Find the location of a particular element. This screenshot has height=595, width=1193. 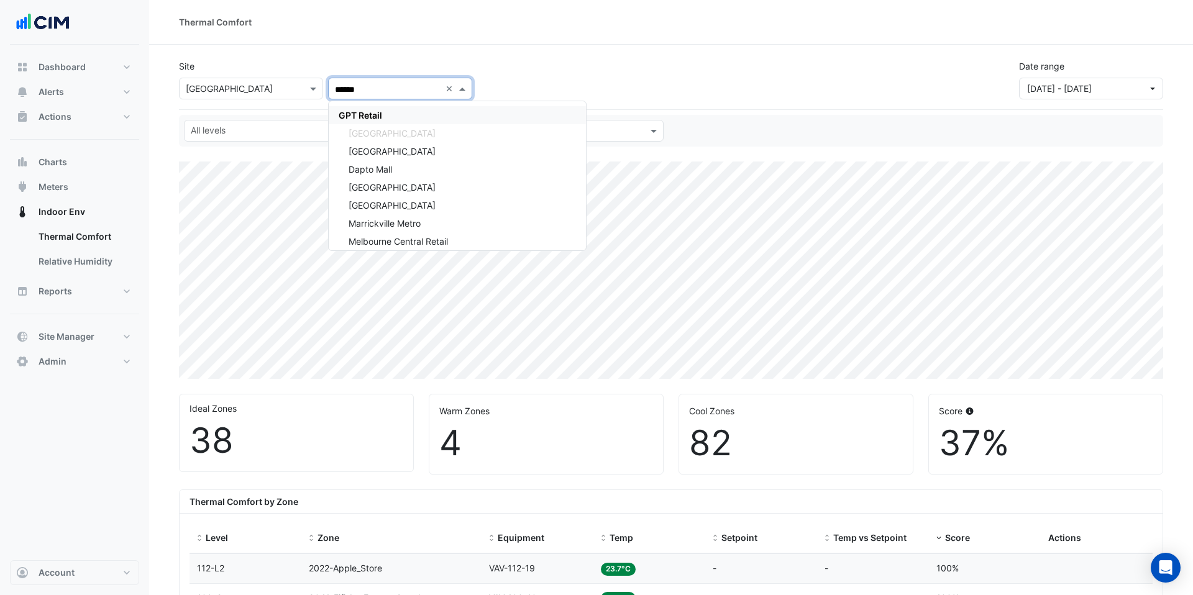

button: Alerts is located at coordinates (75, 92).